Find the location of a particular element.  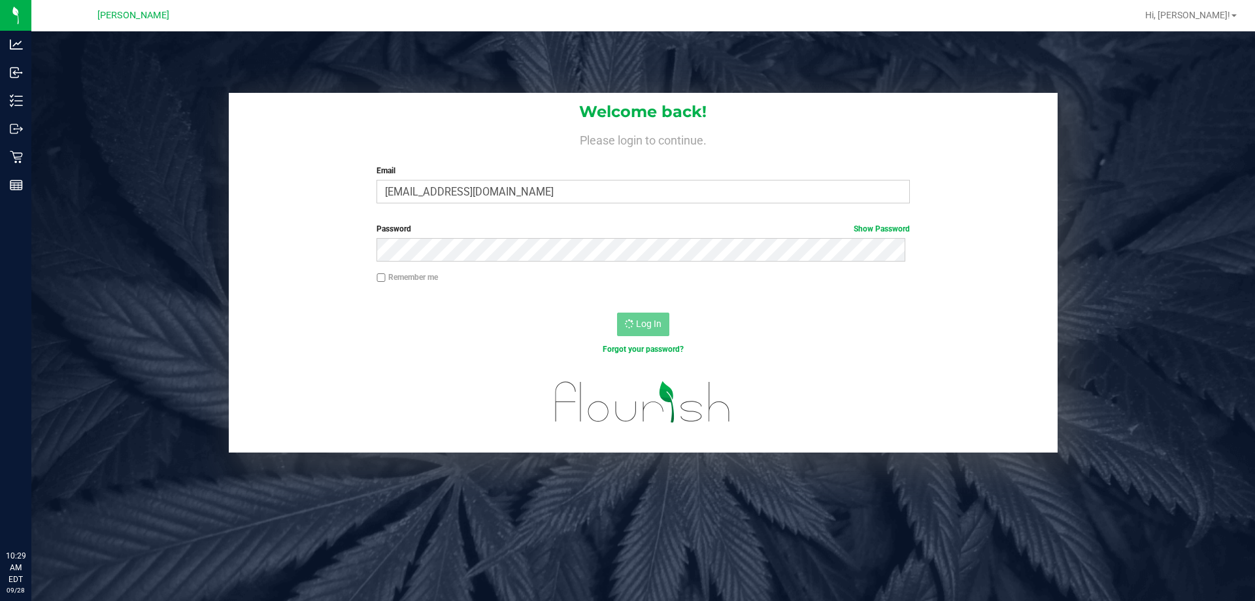

inline-svg: Outbound is located at coordinates (16, 129).